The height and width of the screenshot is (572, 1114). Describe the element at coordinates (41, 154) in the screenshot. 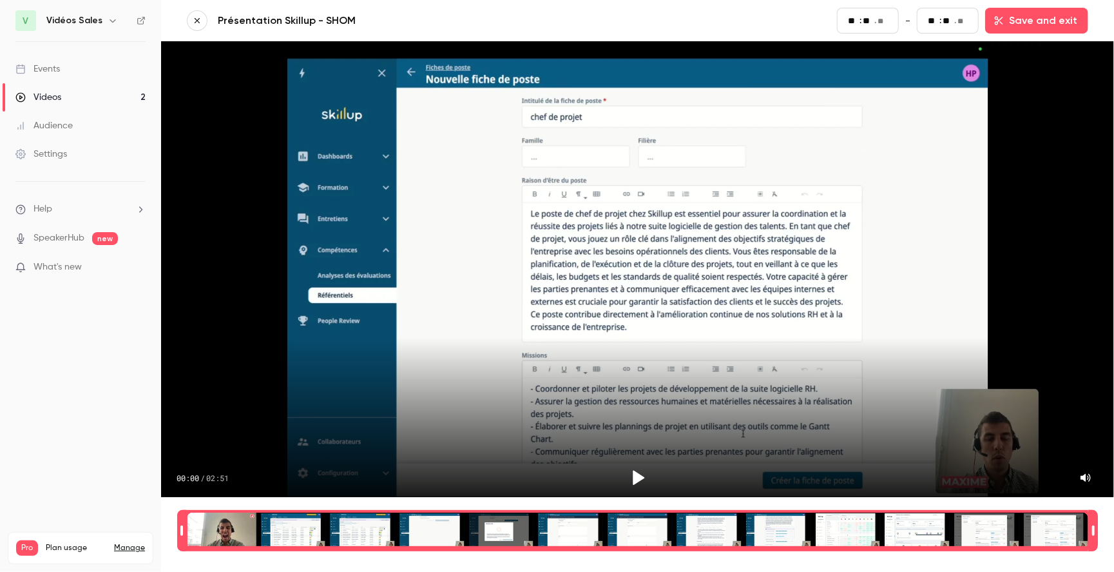

I see `div: Settings` at that location.